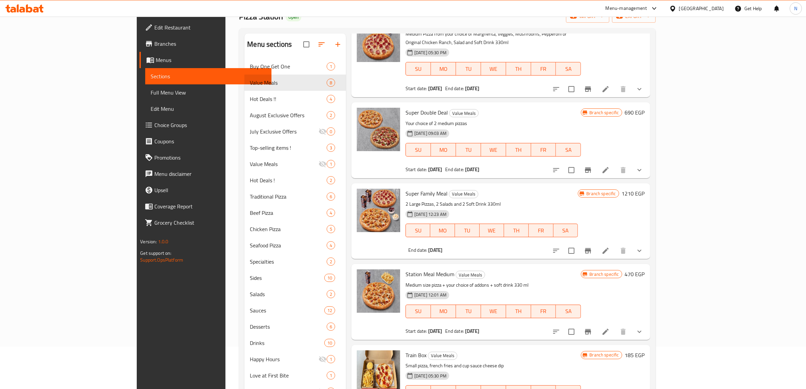 The image size is (806, 389). What do you see at coordinates (295, 180) in the screenshot?
I see `div: Hot Deals !2` at bounding box center [295, 180].